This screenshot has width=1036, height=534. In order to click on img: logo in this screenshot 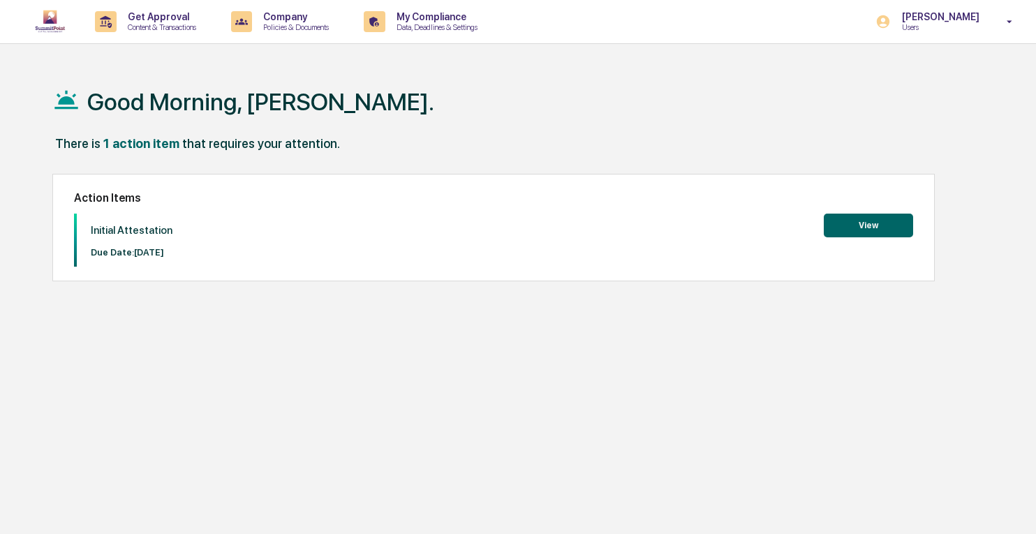, I will do `click(50, 22)`.